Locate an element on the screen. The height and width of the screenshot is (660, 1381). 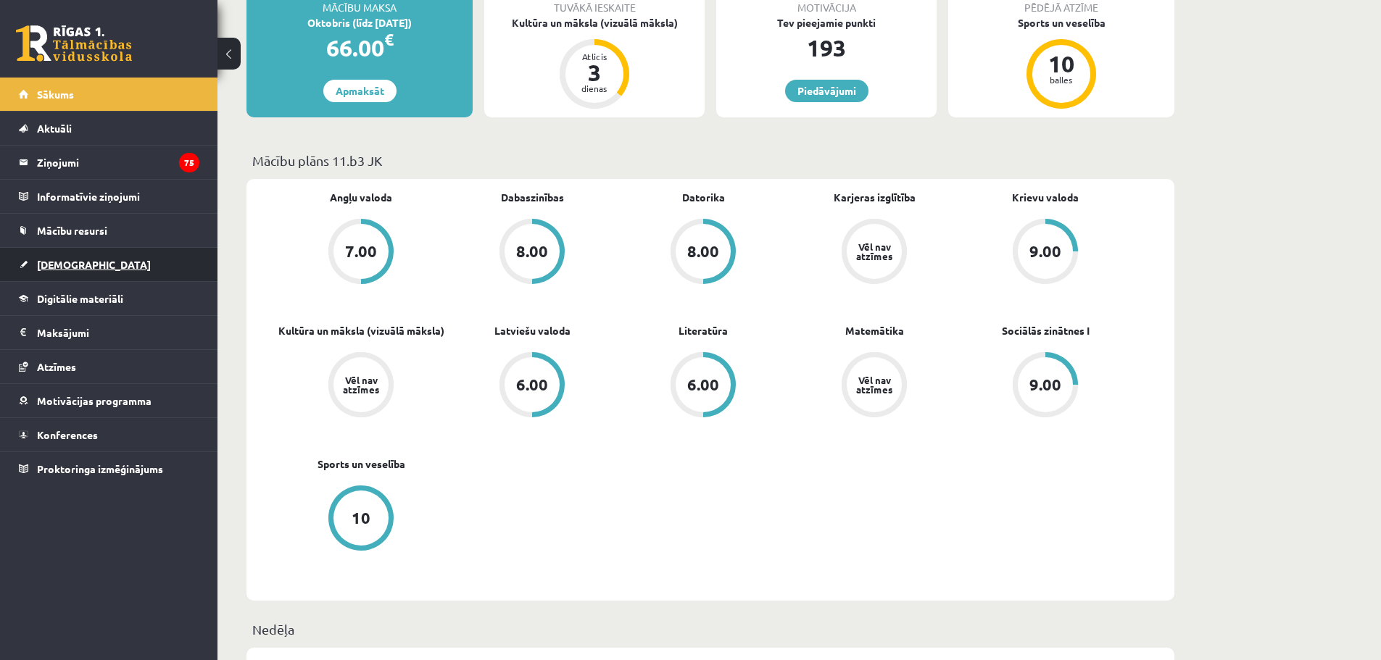
a: 10 is located at coordinates (361, 520).